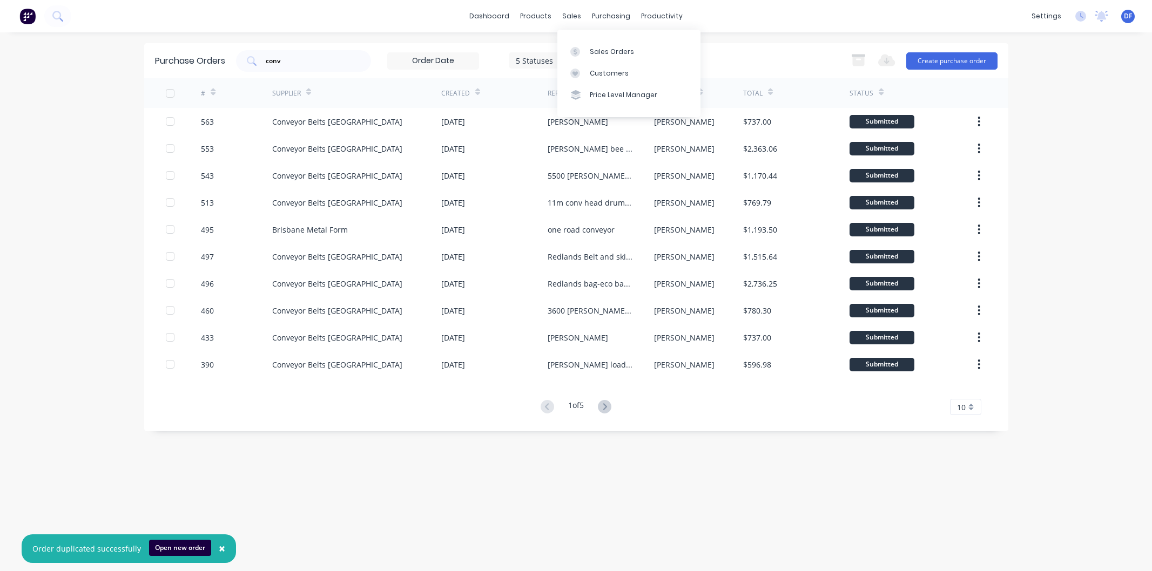  Describe the element at coordinates (612, 52) in the screenshot. I see `div: Sales Orders` at that location.